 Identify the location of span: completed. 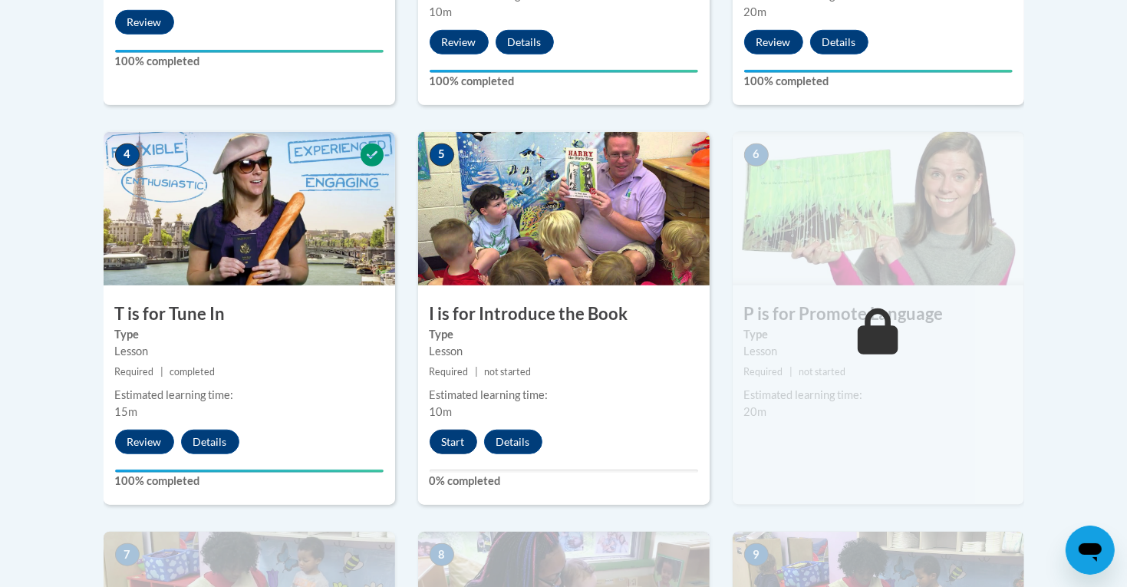
(192, 371).